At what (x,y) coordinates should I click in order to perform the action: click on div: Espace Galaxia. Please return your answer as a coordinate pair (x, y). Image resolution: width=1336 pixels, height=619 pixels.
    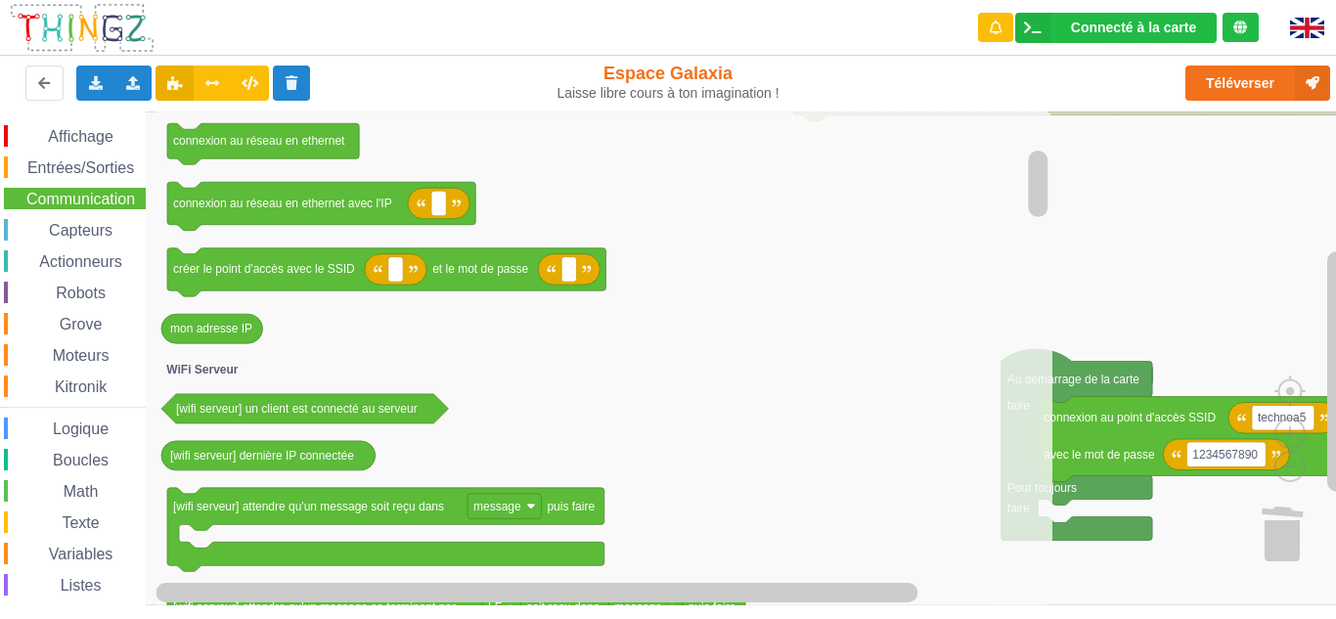
    Looking at the image, I should click on (667, 82).